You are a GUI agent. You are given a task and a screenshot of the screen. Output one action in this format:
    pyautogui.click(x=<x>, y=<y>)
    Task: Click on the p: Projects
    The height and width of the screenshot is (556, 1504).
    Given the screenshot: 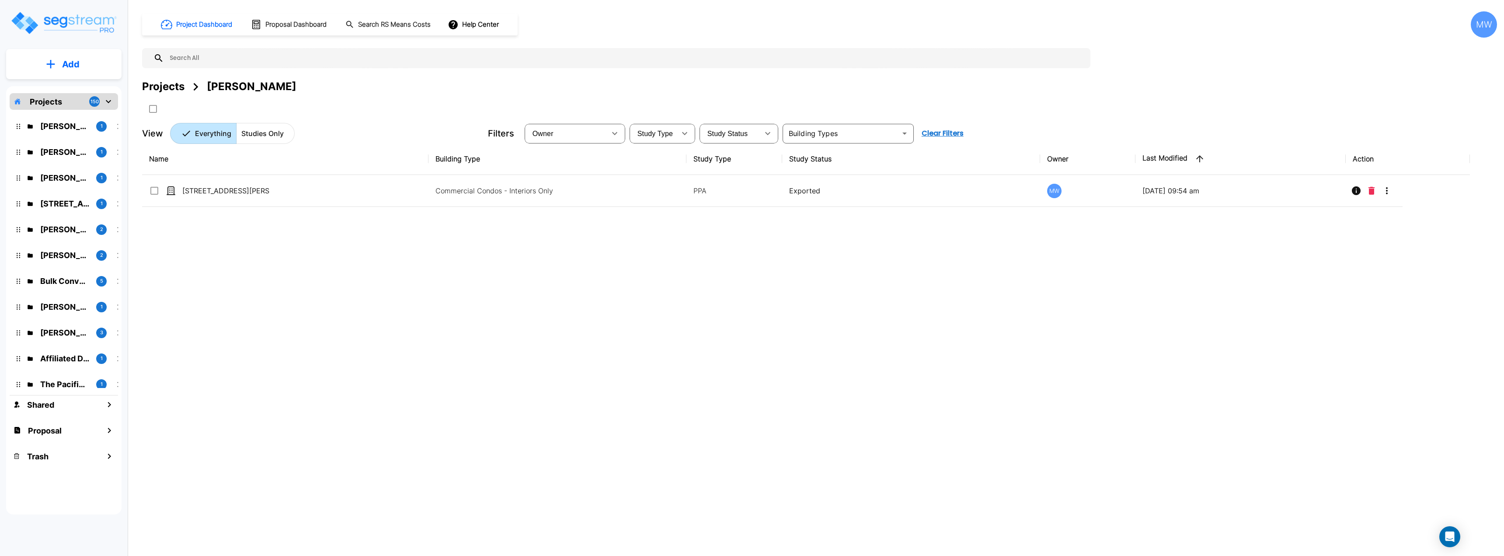 What is the action you would take?
    pyautogui.click(x=46, y=101)
    